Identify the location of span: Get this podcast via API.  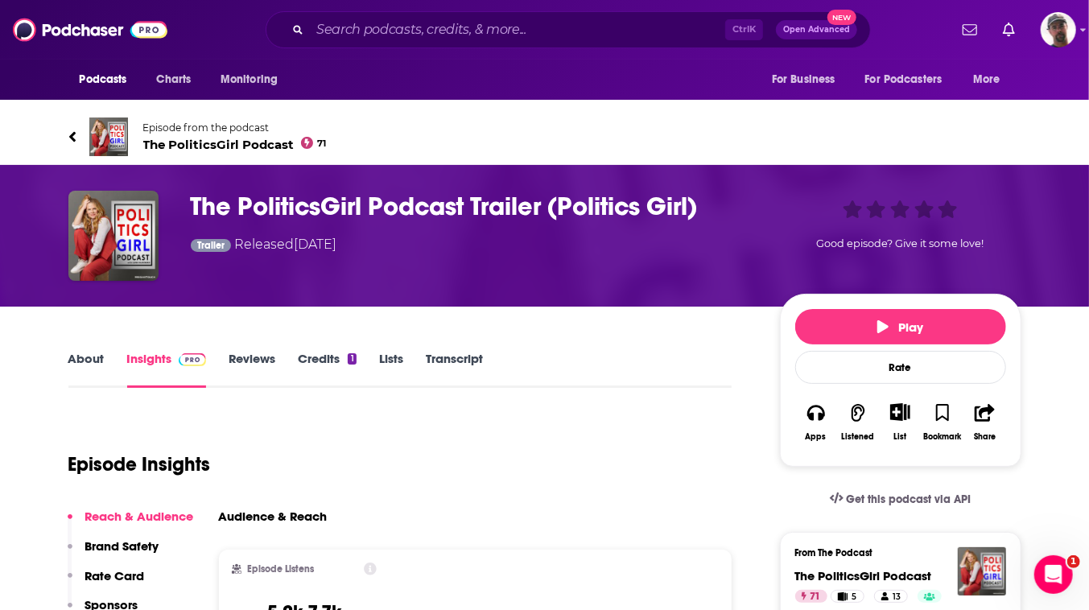
(908, 499).